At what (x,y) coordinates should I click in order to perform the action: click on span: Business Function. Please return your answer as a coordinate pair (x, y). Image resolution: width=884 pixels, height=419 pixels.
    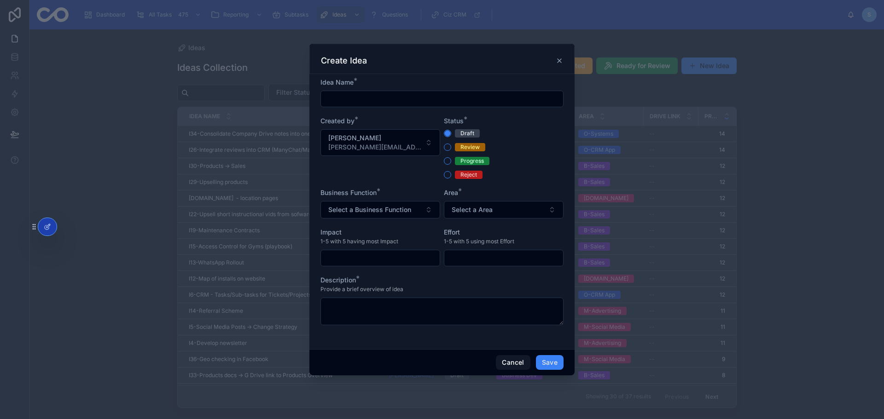
    Looking at the image, I should click on (348, 192).